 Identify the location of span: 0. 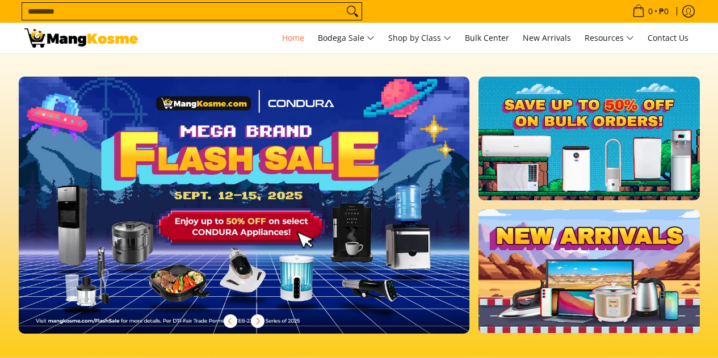
(650, 11).